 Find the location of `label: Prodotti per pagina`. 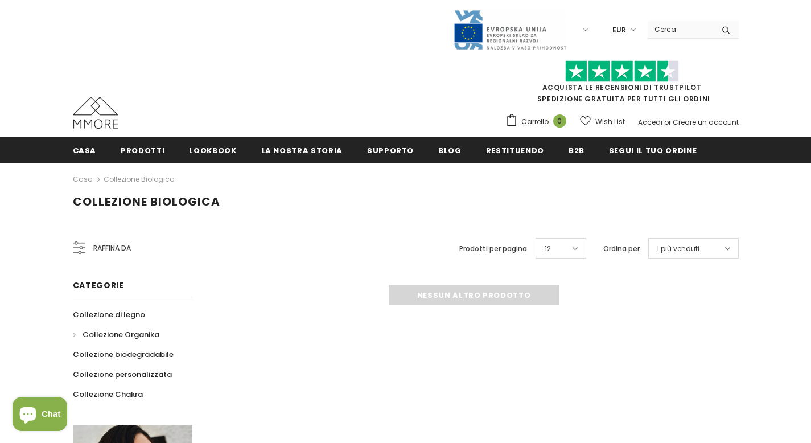

label: Prodotti per pagina is located at coordinates (493, 249).